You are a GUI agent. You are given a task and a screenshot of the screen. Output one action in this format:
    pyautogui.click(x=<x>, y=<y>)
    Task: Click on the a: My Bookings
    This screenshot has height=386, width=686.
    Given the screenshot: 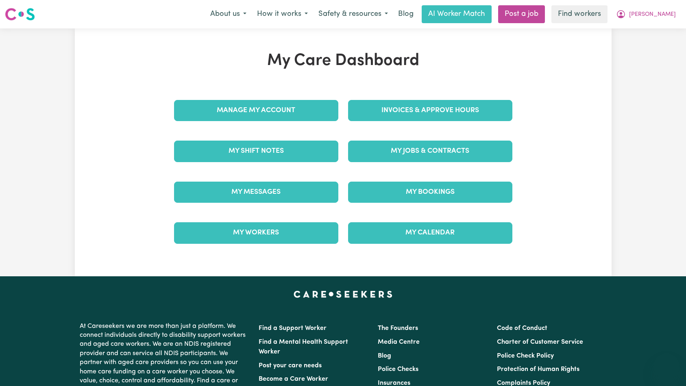 What is the action you would take?
    pyautogui.click(x=430, y=192)
    